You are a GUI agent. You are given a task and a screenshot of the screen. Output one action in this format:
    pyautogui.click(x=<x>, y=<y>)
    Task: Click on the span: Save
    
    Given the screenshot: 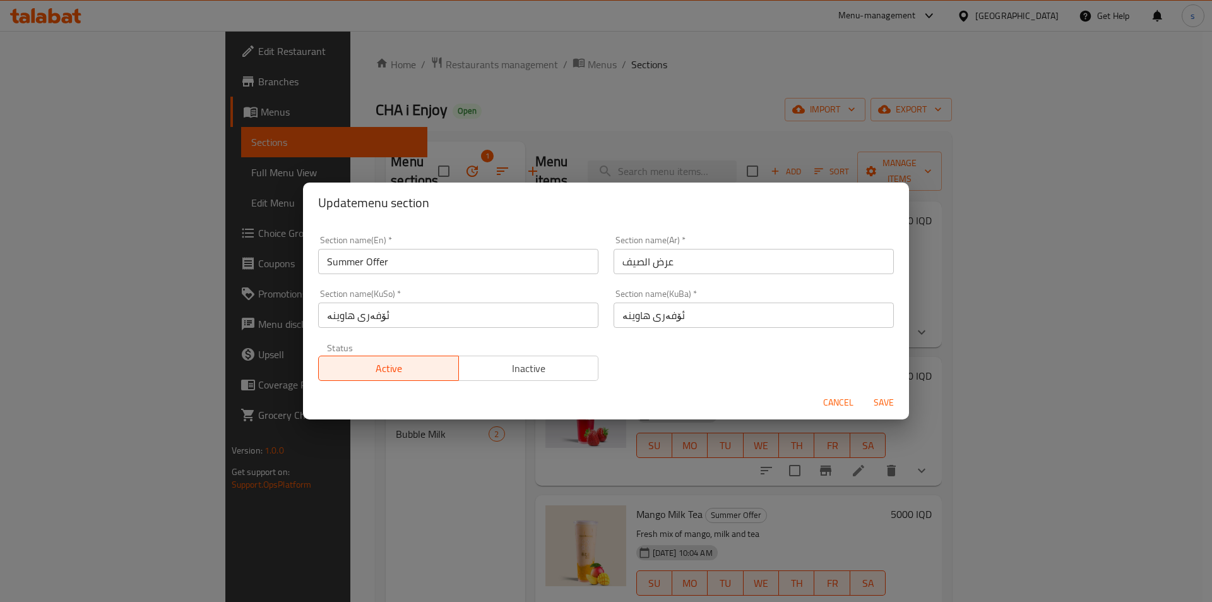 What is the action you would take?
    pyautogui.click(x=884, y=402)
    